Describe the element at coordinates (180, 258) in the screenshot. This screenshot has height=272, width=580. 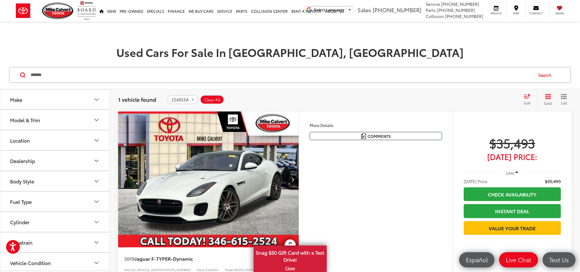
I see `span: R-Dynamic` at that location.